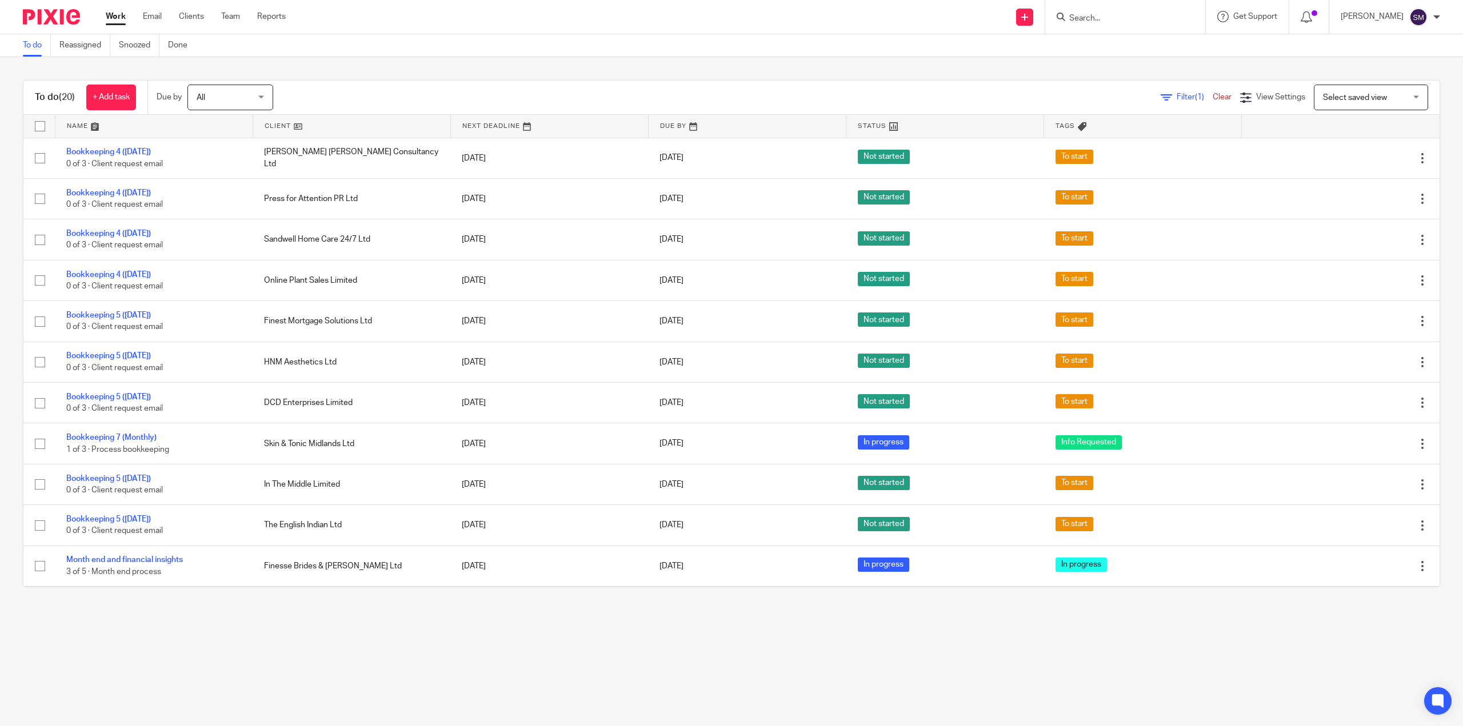 The width and height of the screenshot is (1463, 726). Describe the element at coordinates (1119, 19) in the screenshot. I see `input: Search` at that location.